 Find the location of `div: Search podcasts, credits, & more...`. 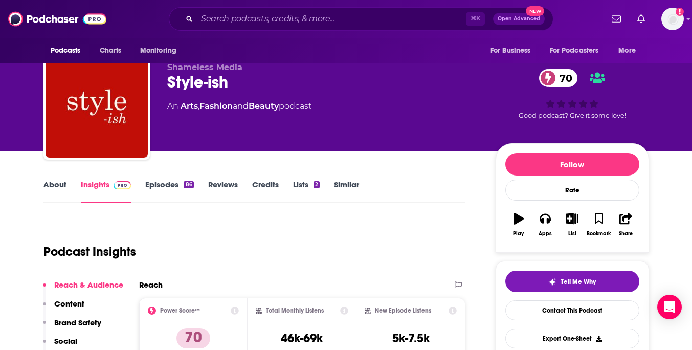

div: Search podcasts, credits, & more... is located at coordinates (361, 19).